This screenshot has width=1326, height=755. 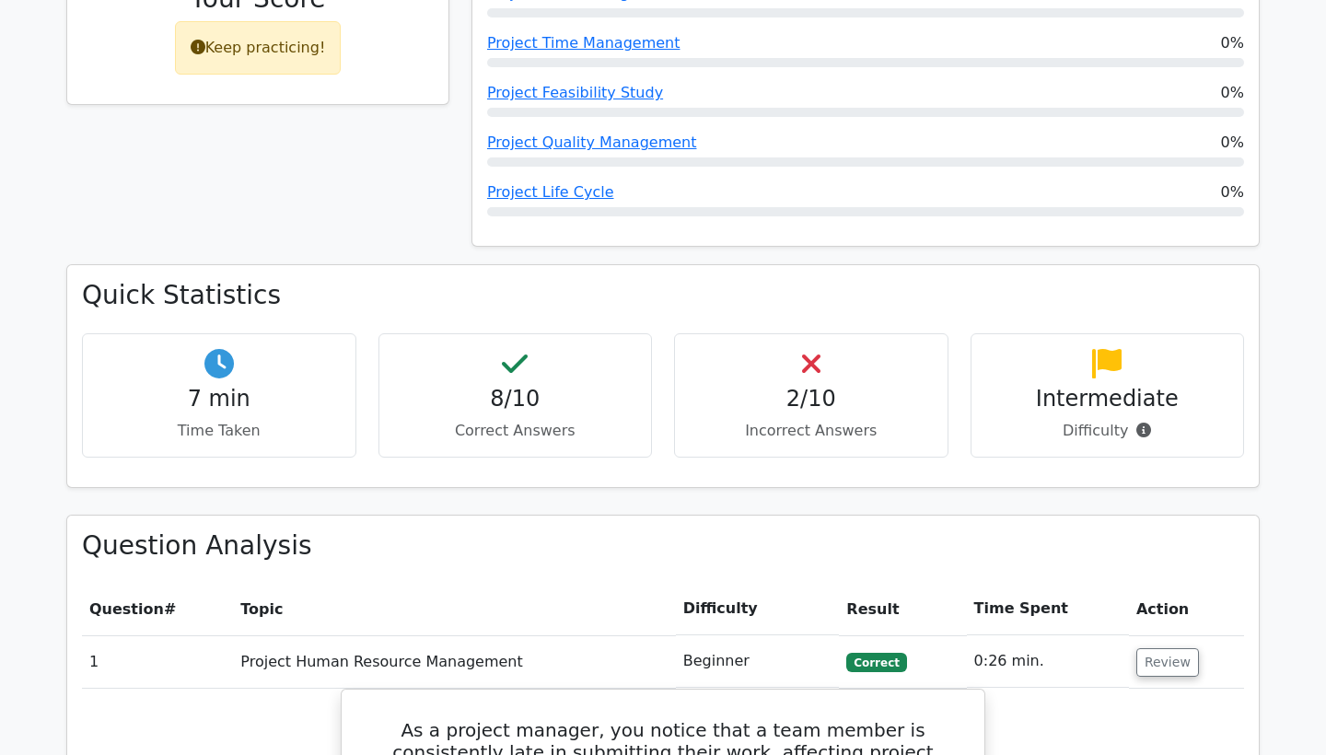 I want to click on td: Beginner, so click(x=758, y=661).